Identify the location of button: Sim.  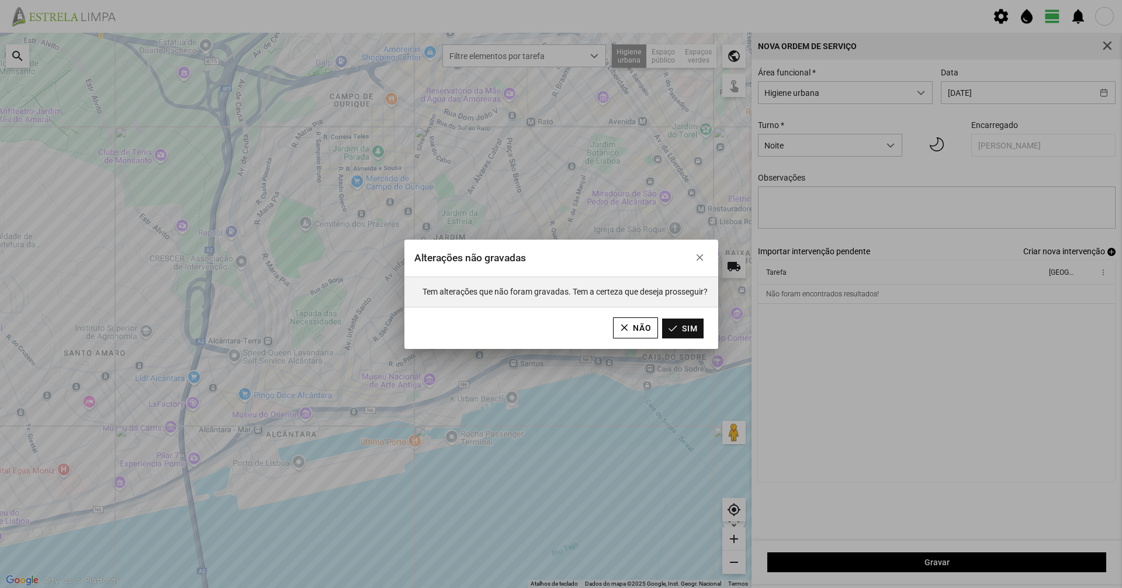
(682, 328).